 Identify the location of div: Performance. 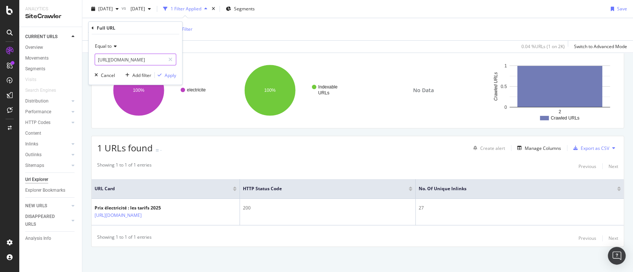
(38, 112).